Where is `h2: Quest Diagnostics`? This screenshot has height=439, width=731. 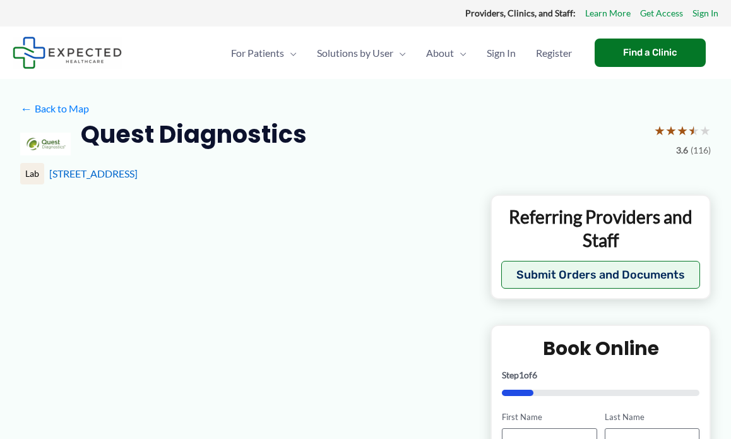
h2: Quest Diagnostics is located at coordinates (194, 134).